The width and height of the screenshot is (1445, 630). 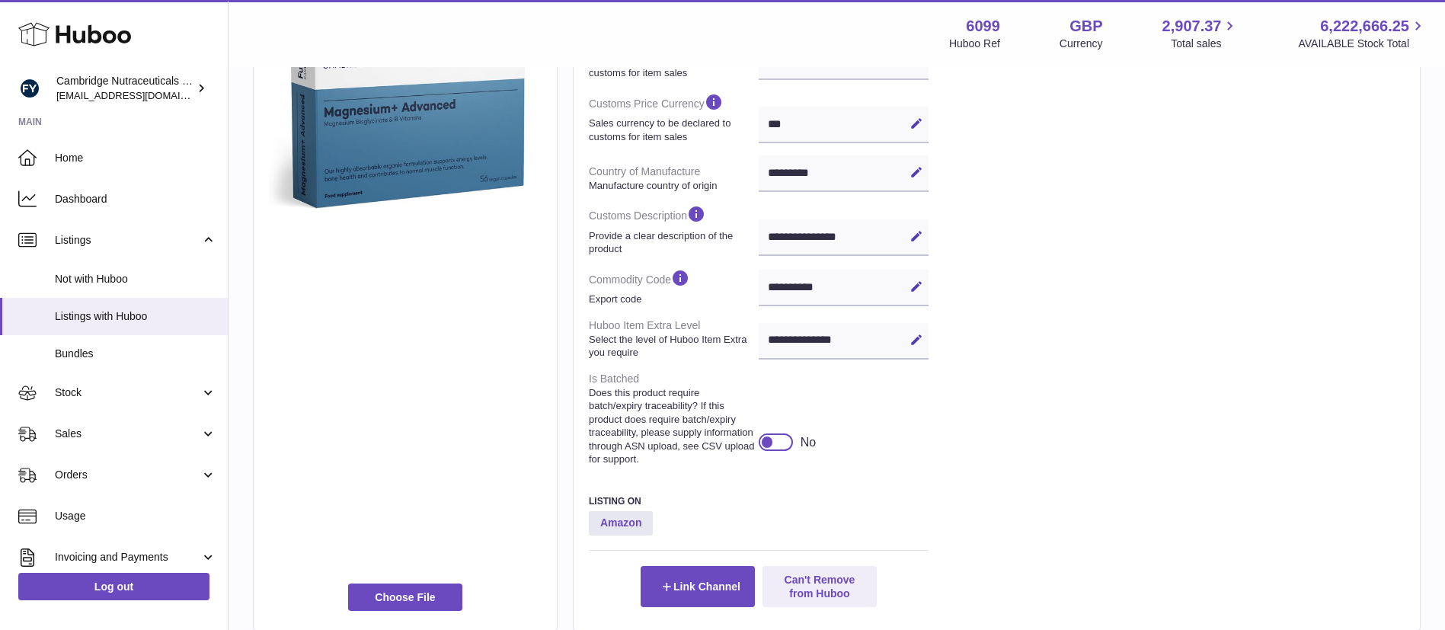 I want to click on dt: Is Batched, so click(x=673, y=419).